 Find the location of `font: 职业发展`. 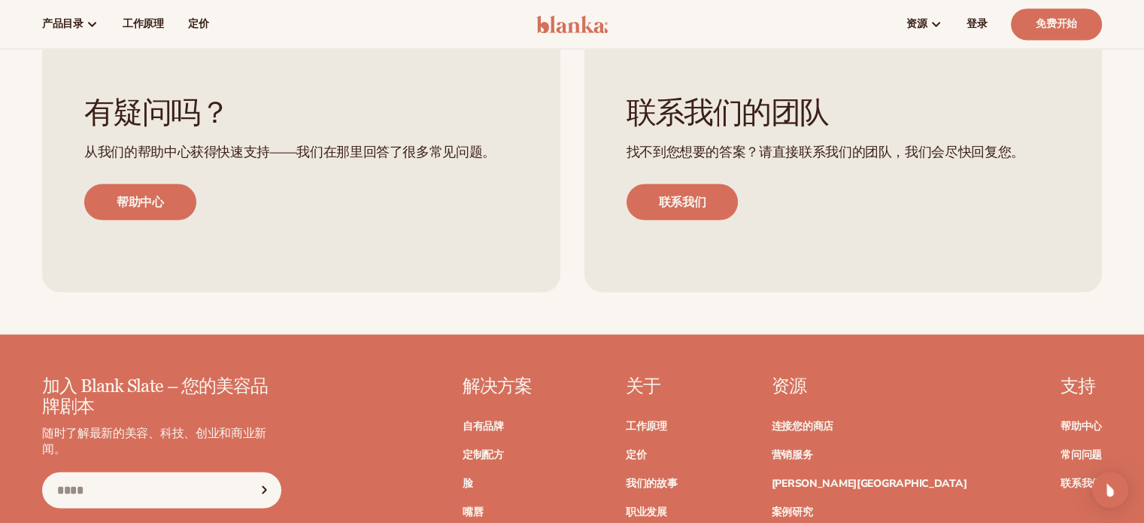

font: 职业发展 is located at coordinates (646, 511).